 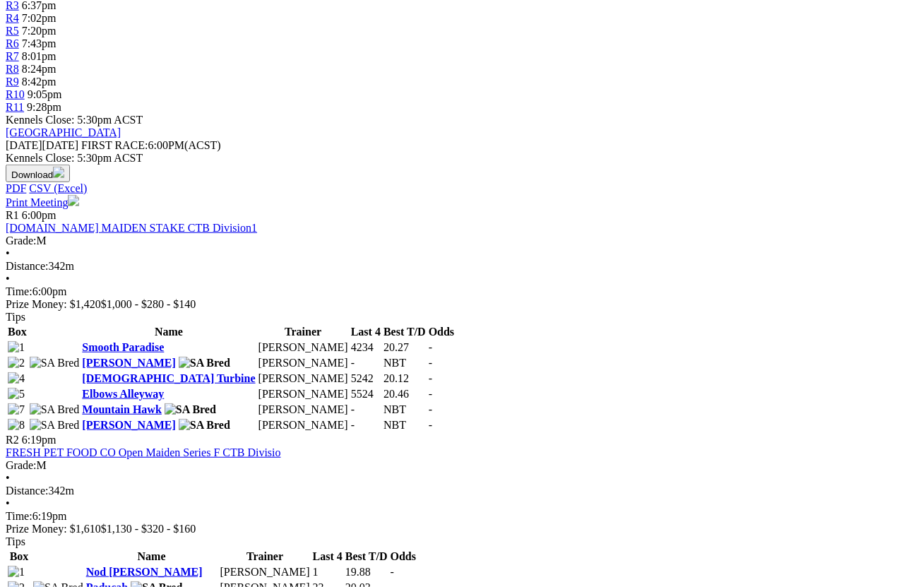 I want to click on td: 5524, so click(x=366, y=394).